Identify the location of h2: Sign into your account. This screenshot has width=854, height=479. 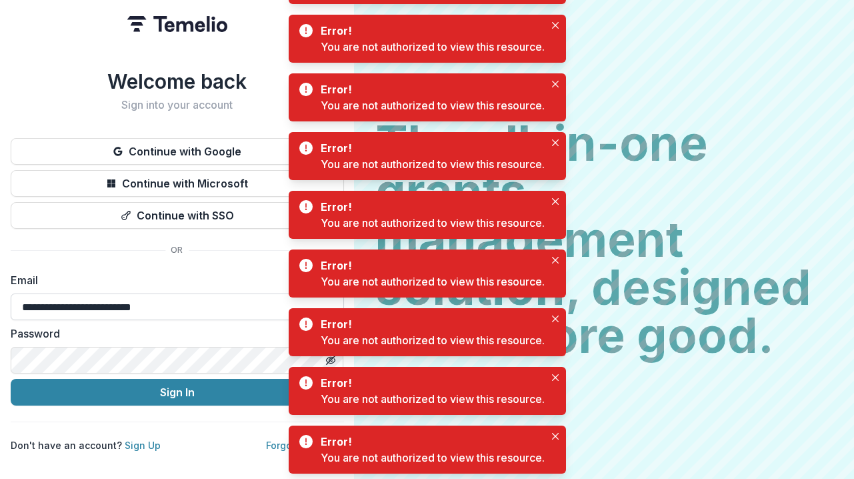
(177, 105).